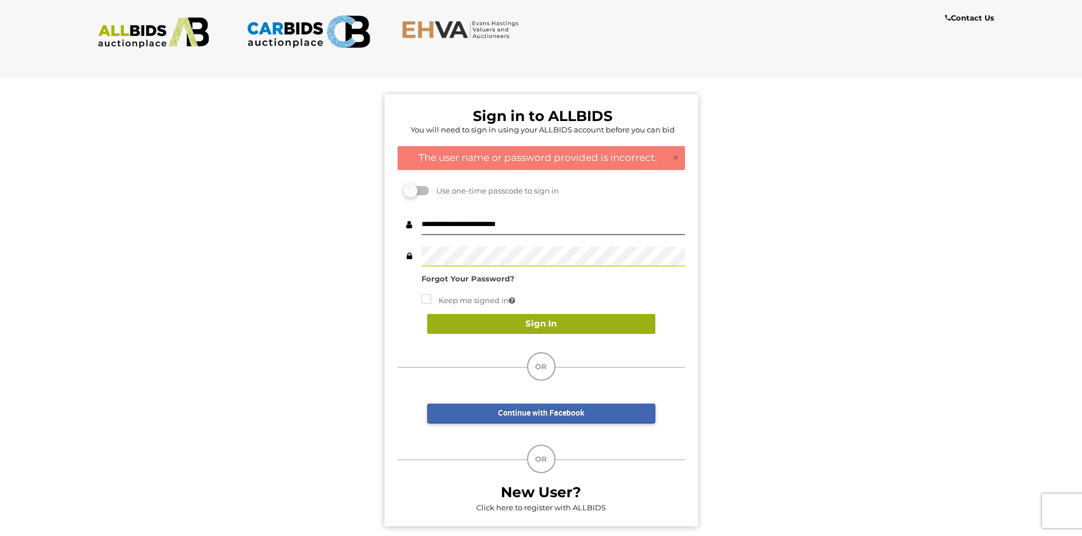 The height and width of the screenshot is (536, 1082). What do you see at coordinates (541, 157) in the screenshot?
I see `h4: The user name or password provided is incorrect.` at bounding box center [541, 157].